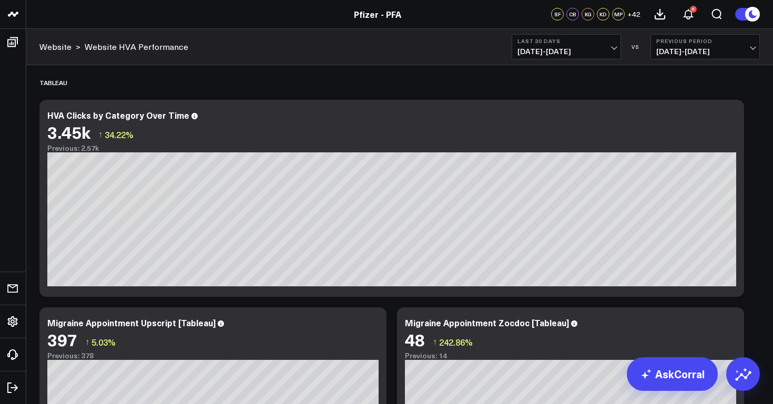 Image resolution: width=773 pixels, height=404 pixels. What do you see at coordinates (69, 132) in the screenshot?
I see `div: 3.45k` at bounding box center [69, 132].